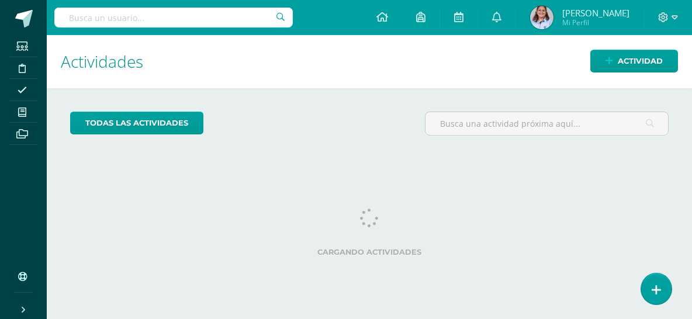 The height and width of the screenshot is (319, 692). I want to click on a: todas las Actividades, so click(137, 123).